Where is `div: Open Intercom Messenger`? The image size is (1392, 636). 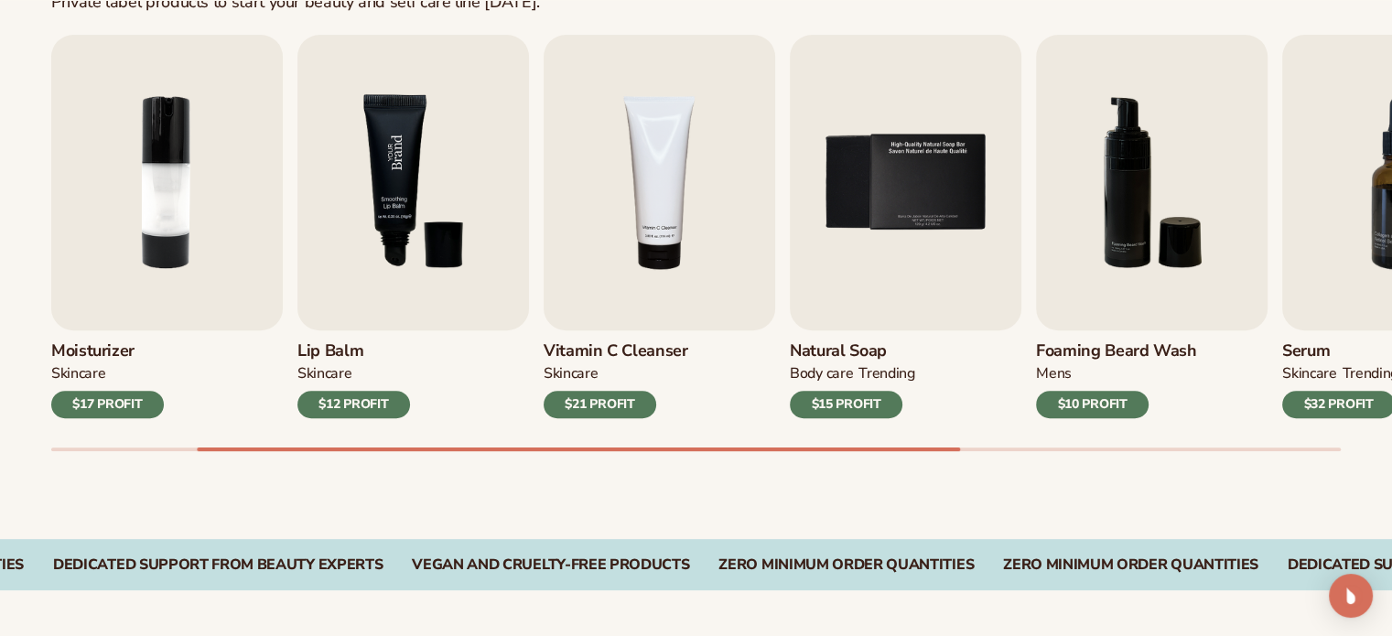 div: Open Intercom Messenger is located at coordinates (1351, 596).